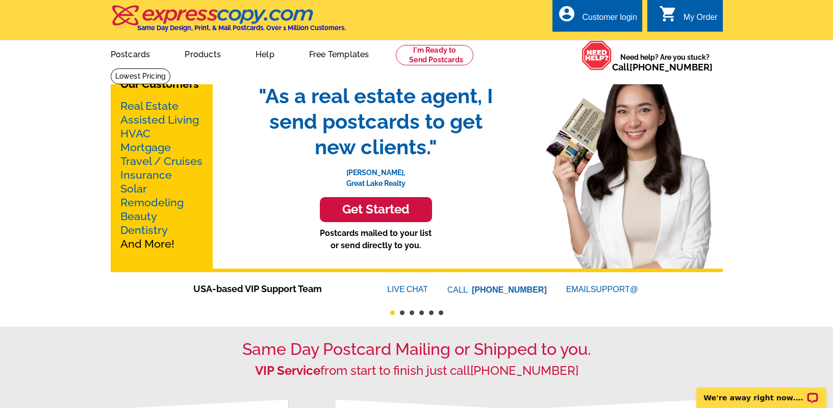 The width and height of the screenshot is (833, 408). Describe the element at coordinates (135, 133) in the screenshot. I see `a: HVAC` at that location.